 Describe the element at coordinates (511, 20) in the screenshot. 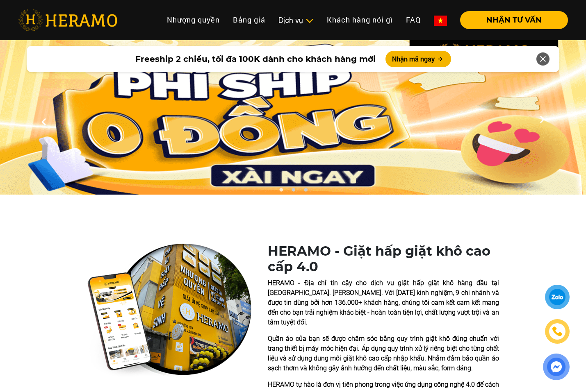

I see `a: NHẬN TƯ VẤN` at that location.